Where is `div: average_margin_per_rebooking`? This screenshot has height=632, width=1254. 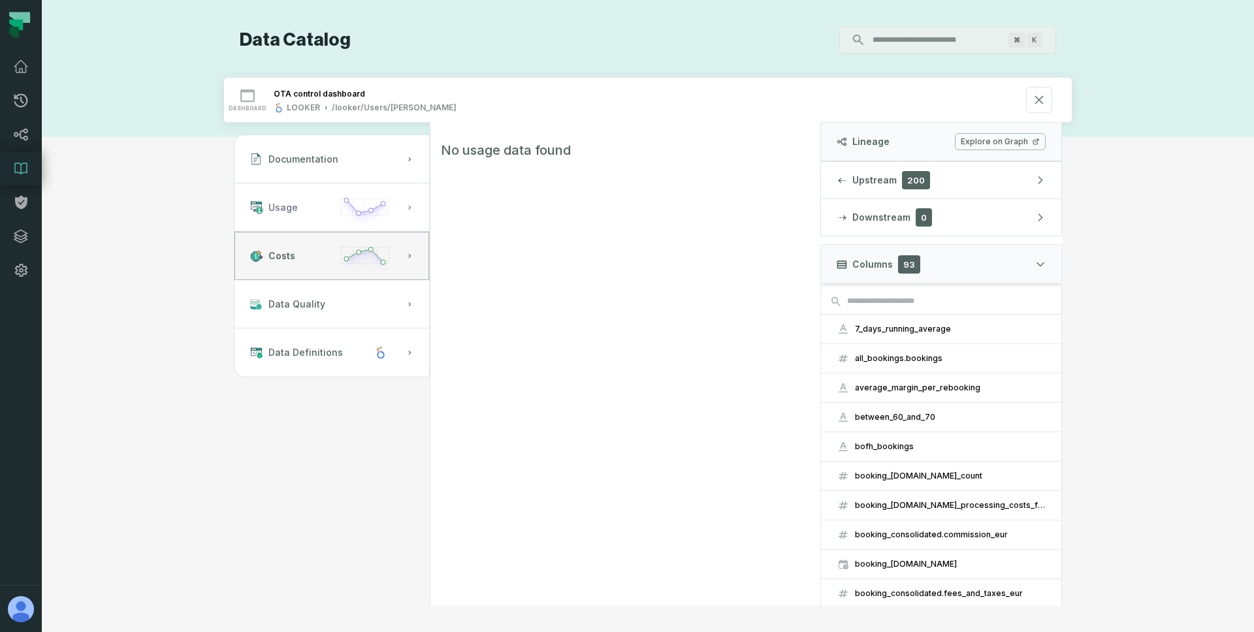 div: average_margin_per_rebooking is located at coordinates (950, 388).